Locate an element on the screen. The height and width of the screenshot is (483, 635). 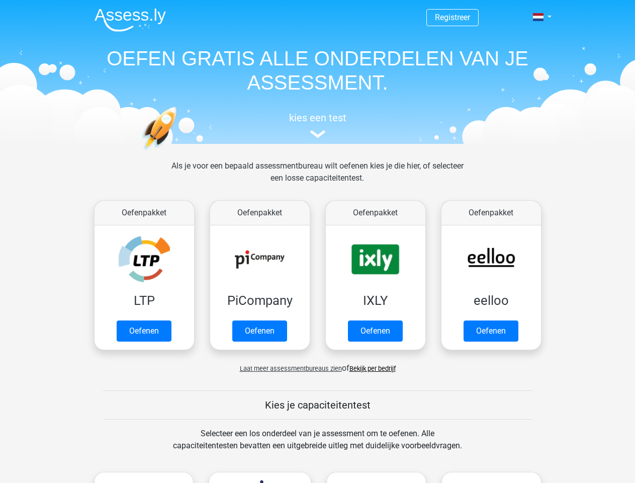
h1: OEFEN GRATIS ALLE ONDERDELEN VAN JE ASSESSMENT. is located at coordinates (318, 70).